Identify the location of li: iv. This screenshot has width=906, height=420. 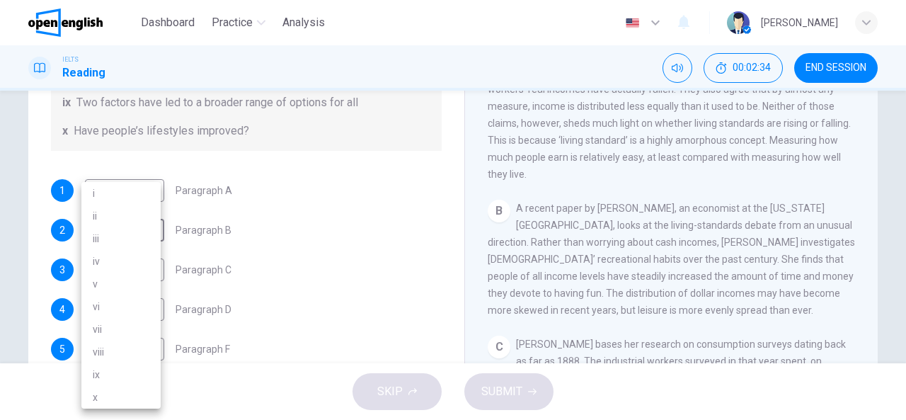
(121, 261).